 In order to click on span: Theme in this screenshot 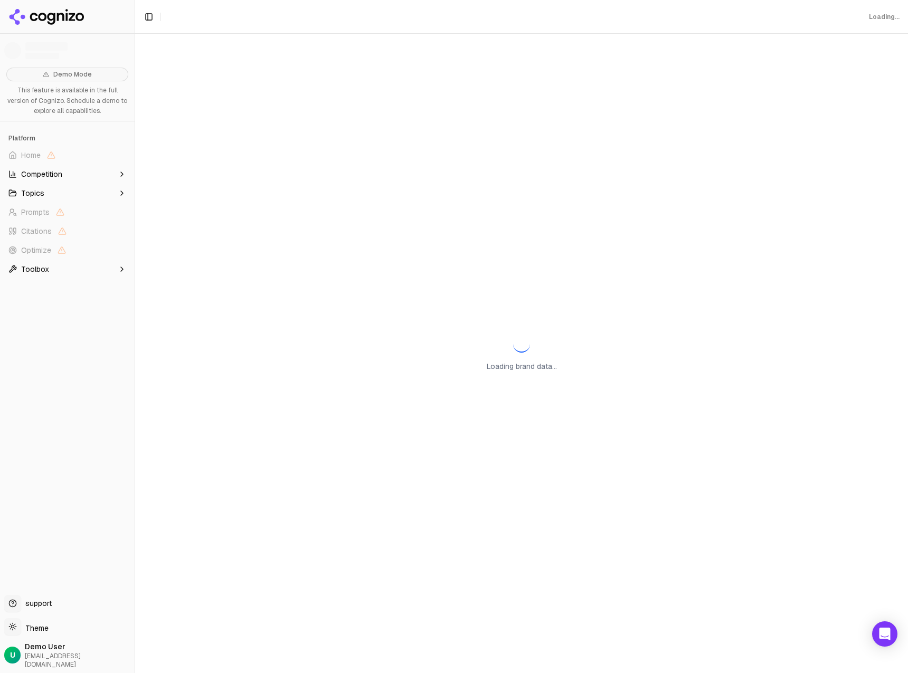, I will do `click(35, 628)`.